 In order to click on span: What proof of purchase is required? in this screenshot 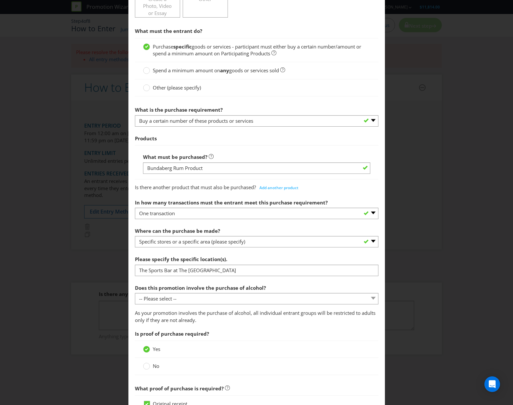, I will do `click(179, 388)`.